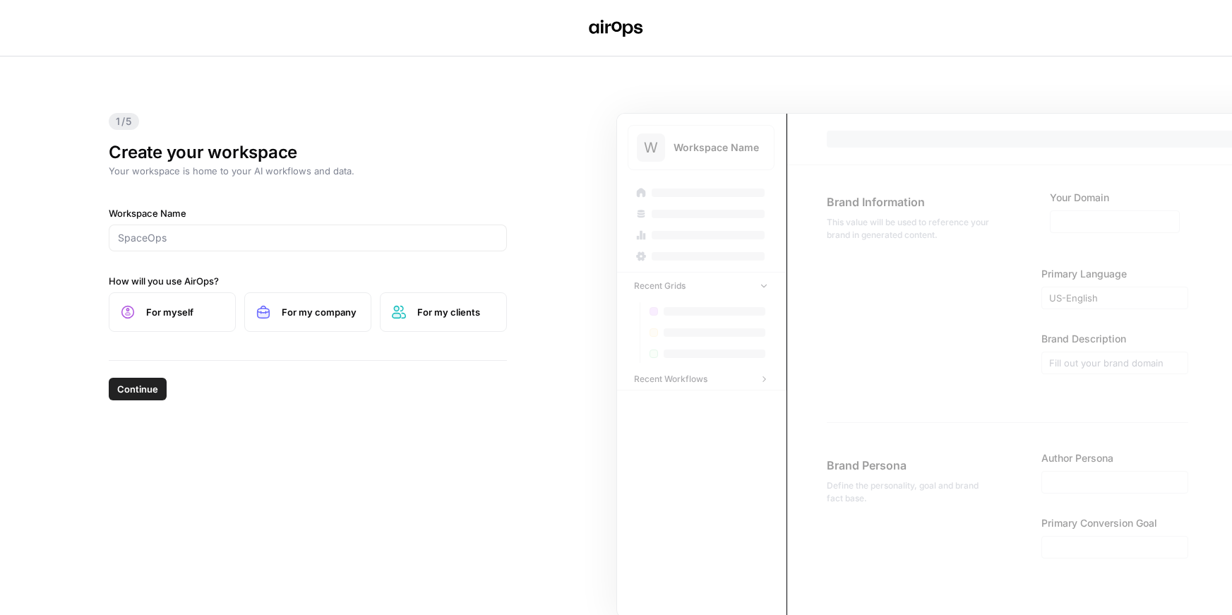 The image size is (1232, 615). I want to click on h1: Create your workspace, so click(308, 152).